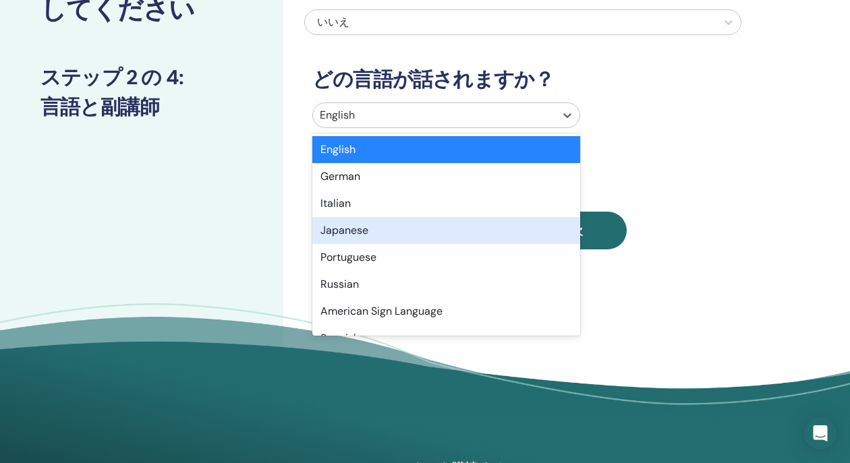  I want to click on div: Japanese, so click(446, 231).